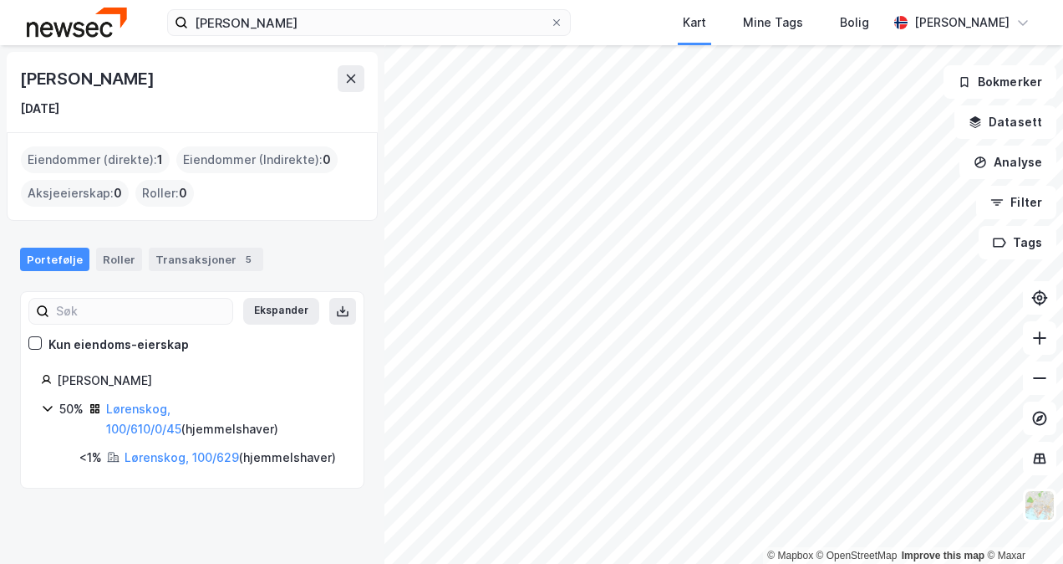 Image resolution: width=1063 pixels, height=564 pixels. What do you see at coordinates (74, 193) in the screenshot?
I see `div: Aksjeeierskap :` at bounding box center [74, 193].